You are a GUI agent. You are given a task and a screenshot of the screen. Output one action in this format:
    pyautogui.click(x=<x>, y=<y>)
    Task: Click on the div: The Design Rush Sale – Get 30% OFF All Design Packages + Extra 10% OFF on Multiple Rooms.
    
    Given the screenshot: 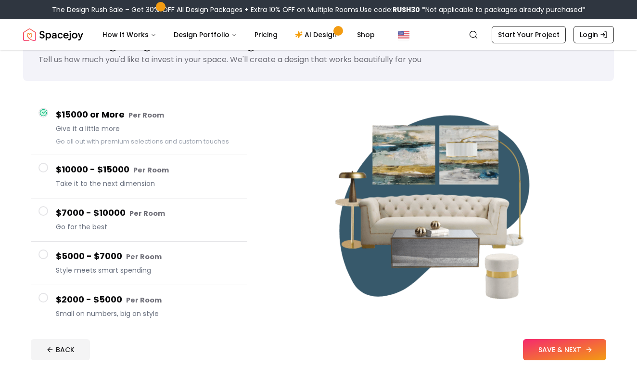 What is the action you would take?
    pyautogui.click(x=319, y=10)
    